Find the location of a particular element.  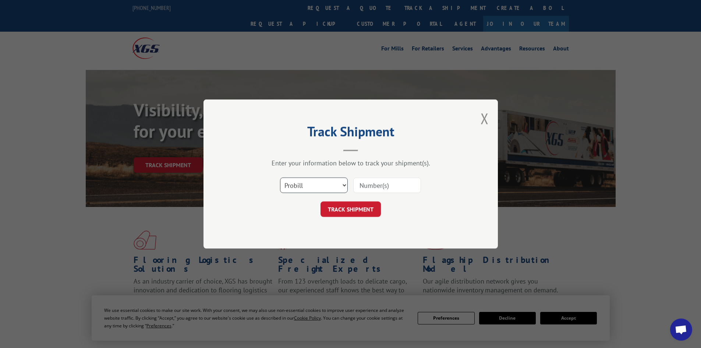

h2: Track Shipment is located at coordinates (351, 133).